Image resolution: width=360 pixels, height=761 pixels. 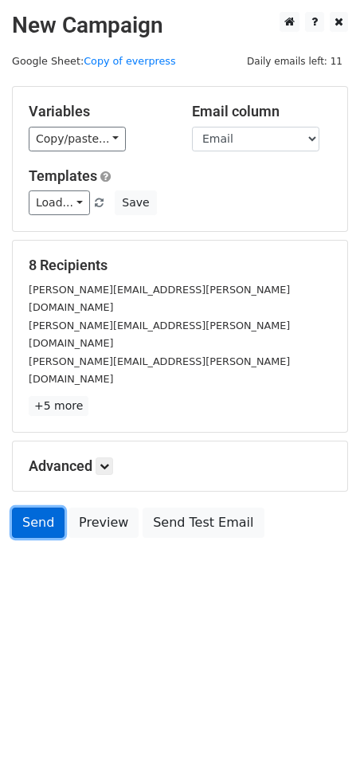 I want to click on a: Send, so click(x=38, y=523).